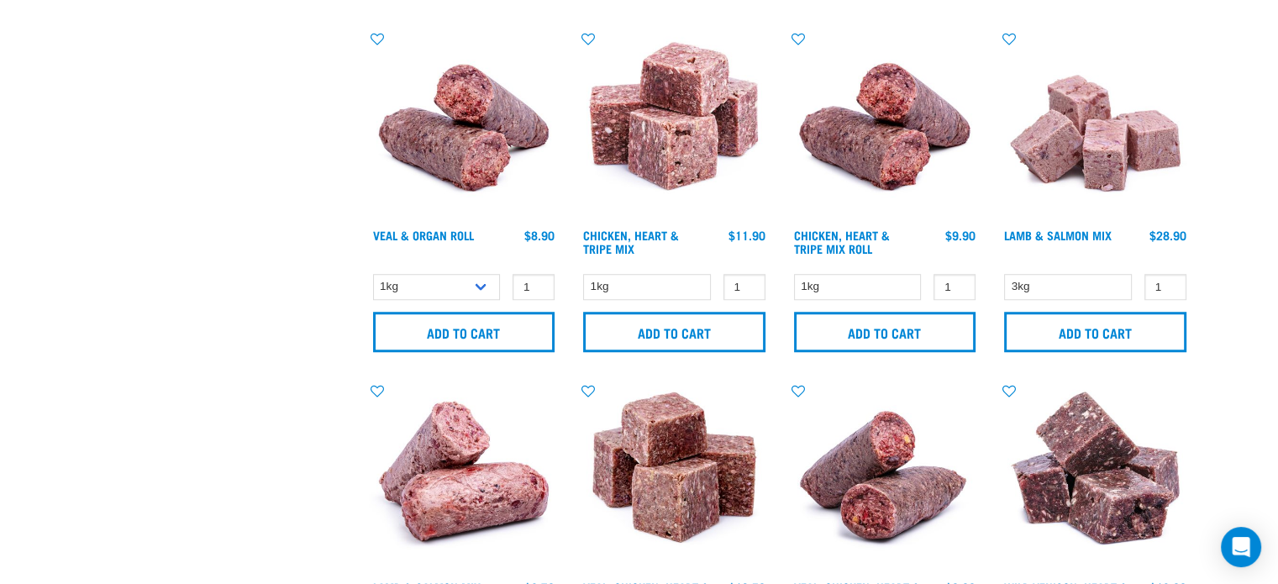 This screenshot has height=584, width=1278. What do you see at coordinates (464, 477) in the screenshot?
I see `img: 1261 Lamb Salmon Roll 01` at bounding box center [464, 477].